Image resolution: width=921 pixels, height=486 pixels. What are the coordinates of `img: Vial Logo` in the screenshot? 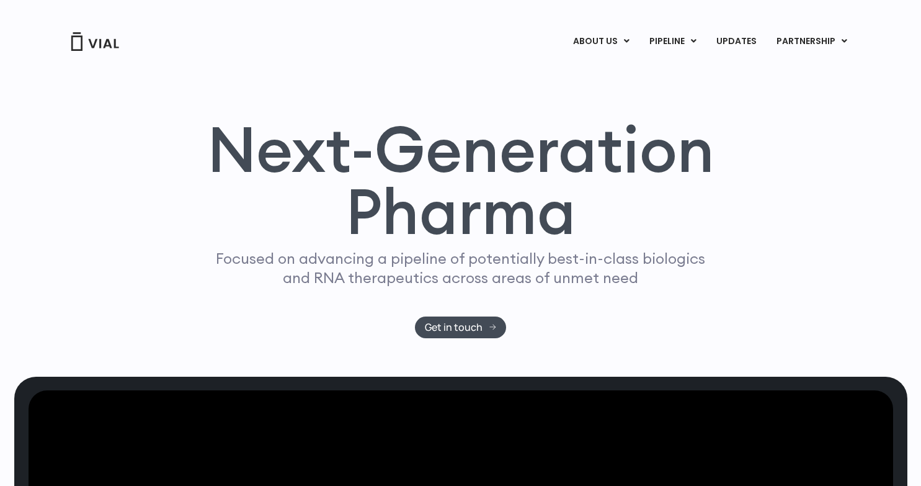 It's located at (95, 42).